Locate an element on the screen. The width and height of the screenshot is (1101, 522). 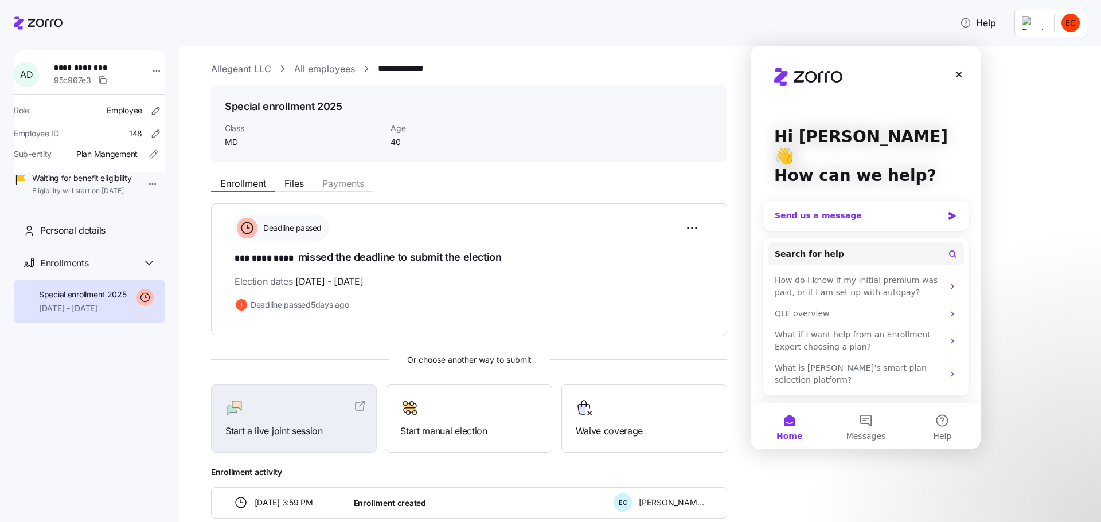
span: Sub-entity is located at coordinates (33, 154).